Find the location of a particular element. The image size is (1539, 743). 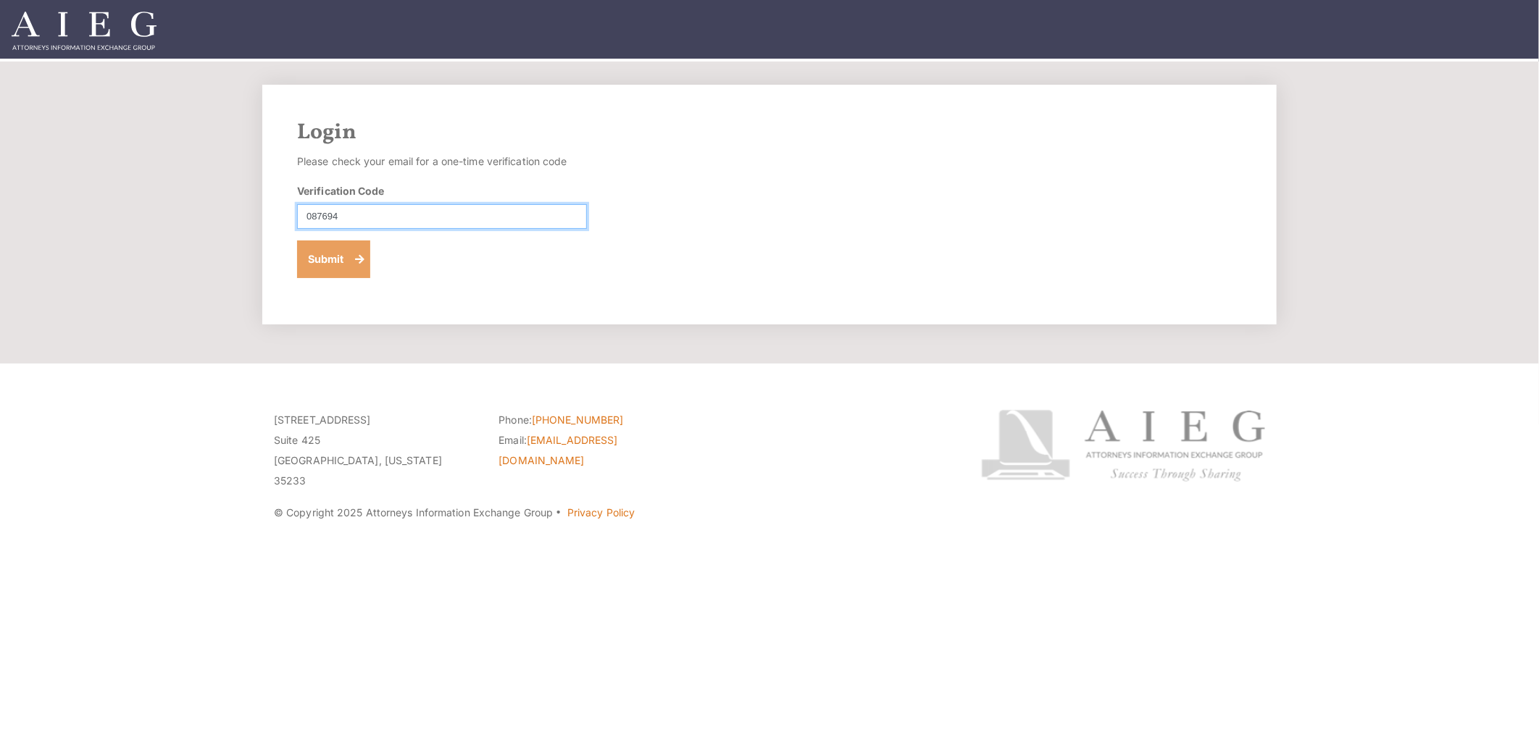

a: Privacy Policy is located at coordinates (601, 512).